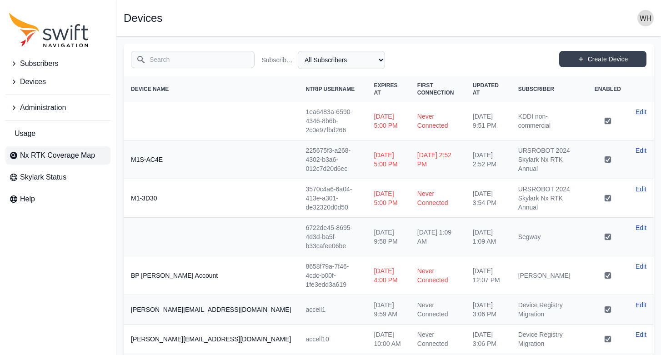 This screenshot has height=355, width=661. Describe the element at coordinates (278, 60) in the screenshot. I see `label: Subscriber Name` at that location.